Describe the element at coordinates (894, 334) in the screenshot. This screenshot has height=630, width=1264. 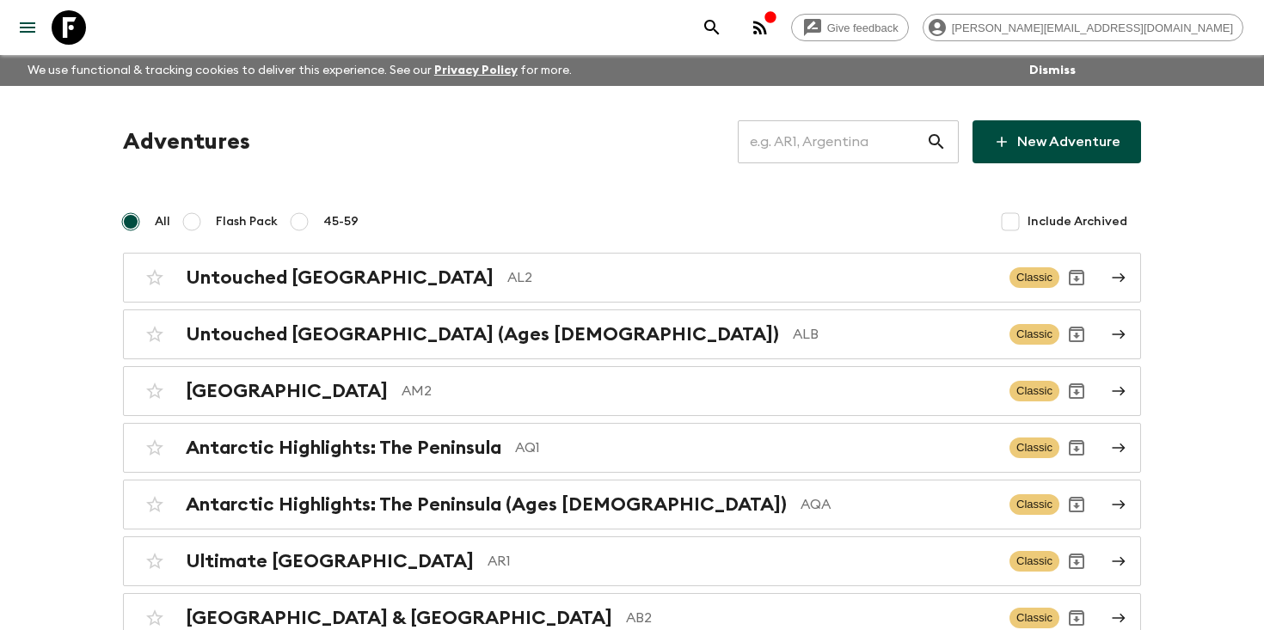
I see `p: ALB` at that location.